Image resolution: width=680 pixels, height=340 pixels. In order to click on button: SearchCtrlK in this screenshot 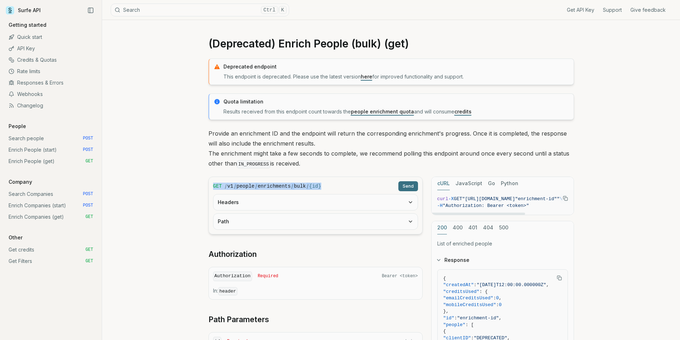, I will do `click(200, 10)`.